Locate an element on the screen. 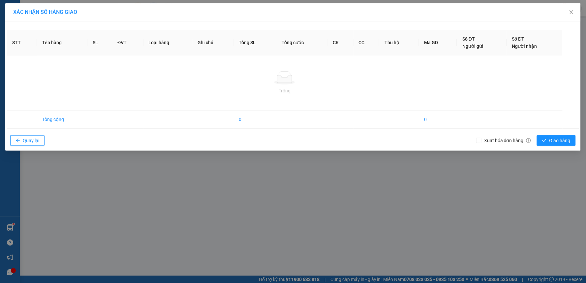 This screenshot has width=586, height=283. th: Thu hộ is located at coordinates (399, 43).